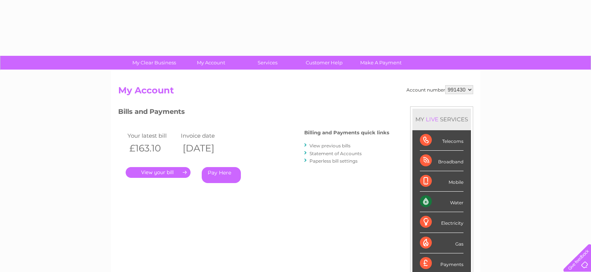 This screenshot has height=272, width=591. I want to click on h2: My Account, so click(295, 92).